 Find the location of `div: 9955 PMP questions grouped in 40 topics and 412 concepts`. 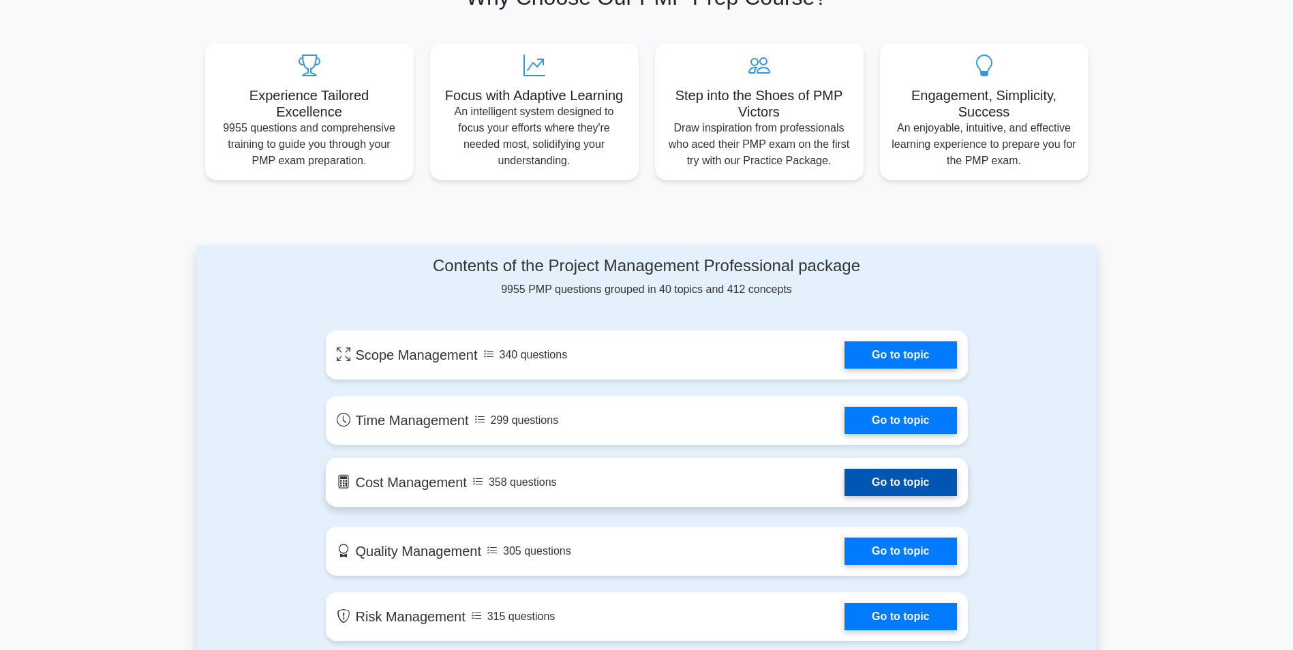

div: 9955 PMP questions grouped in 40 topics and 412 concepts is located at coordinates (647, 277).